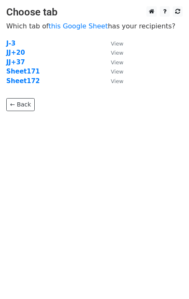 Image resolution: width=189 pixels, height=299 pixels. I want to click on p: Which tab of has your recipients?, so click(95, 26).